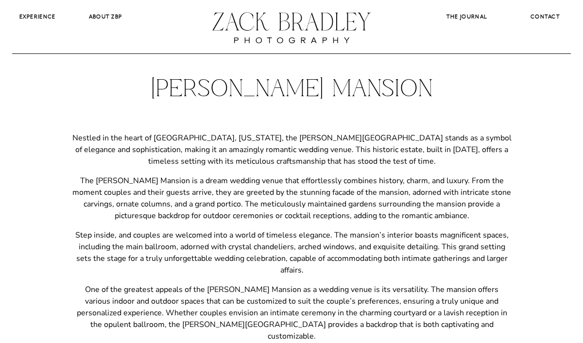 This screenshot has height=343, width=583. What do you see at coordinates (37, 17) in the screenshot?
I see `a: Experience` at bounding box center [37, 17].